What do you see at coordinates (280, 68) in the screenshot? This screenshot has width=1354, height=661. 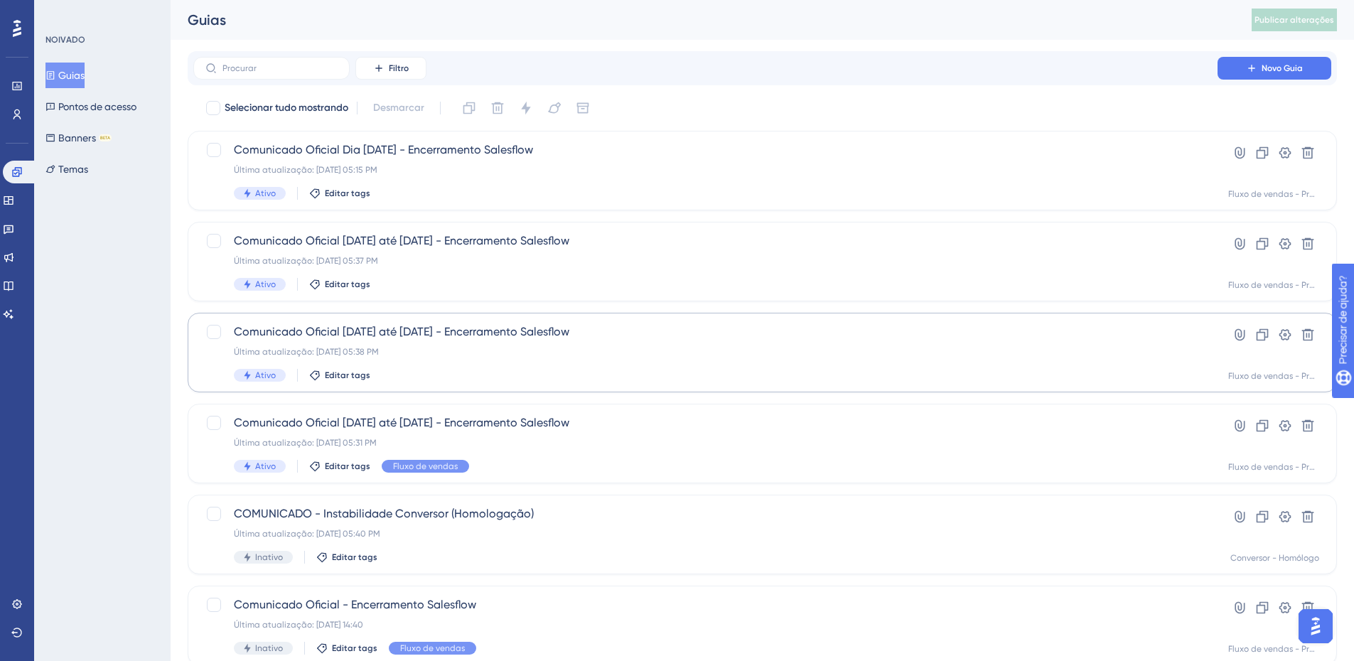 I see `input: Procurar` at bounding box center [280, 68].